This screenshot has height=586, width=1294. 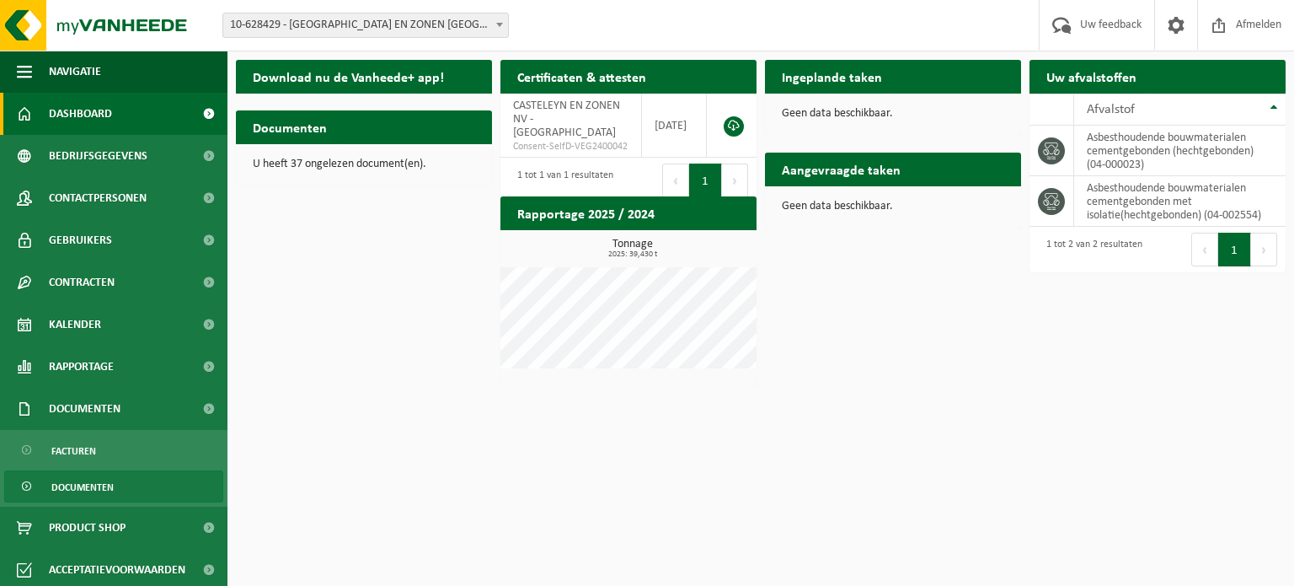 I want to click on span: Facturen, so click(x=73, y=451).